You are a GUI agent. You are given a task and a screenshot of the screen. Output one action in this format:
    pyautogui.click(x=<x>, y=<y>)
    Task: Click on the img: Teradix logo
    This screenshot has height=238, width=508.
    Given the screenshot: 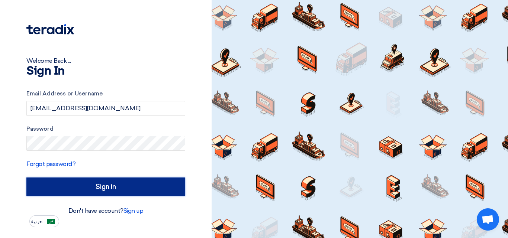 What is the action you would take?
    pyautogui.click(x=50, y=29)
    